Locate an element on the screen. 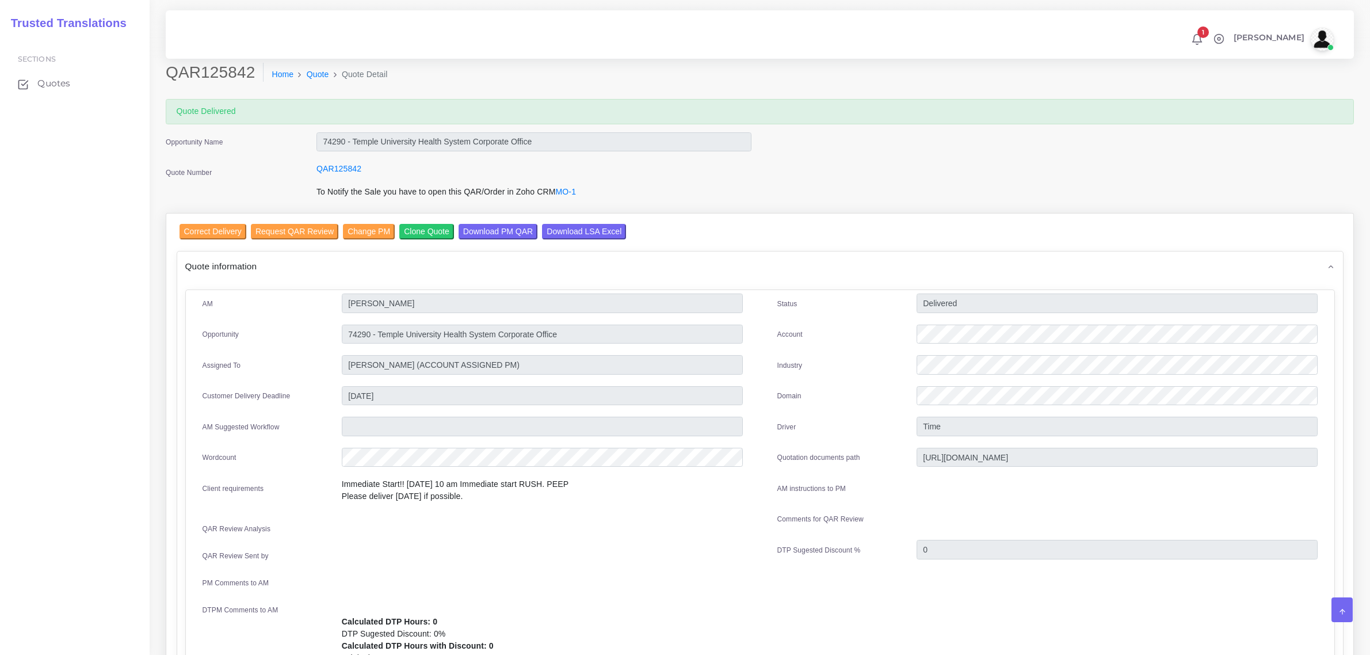 The image size is (1370, 655). input: Download LSA Excel is located at coordinates (584, 231).